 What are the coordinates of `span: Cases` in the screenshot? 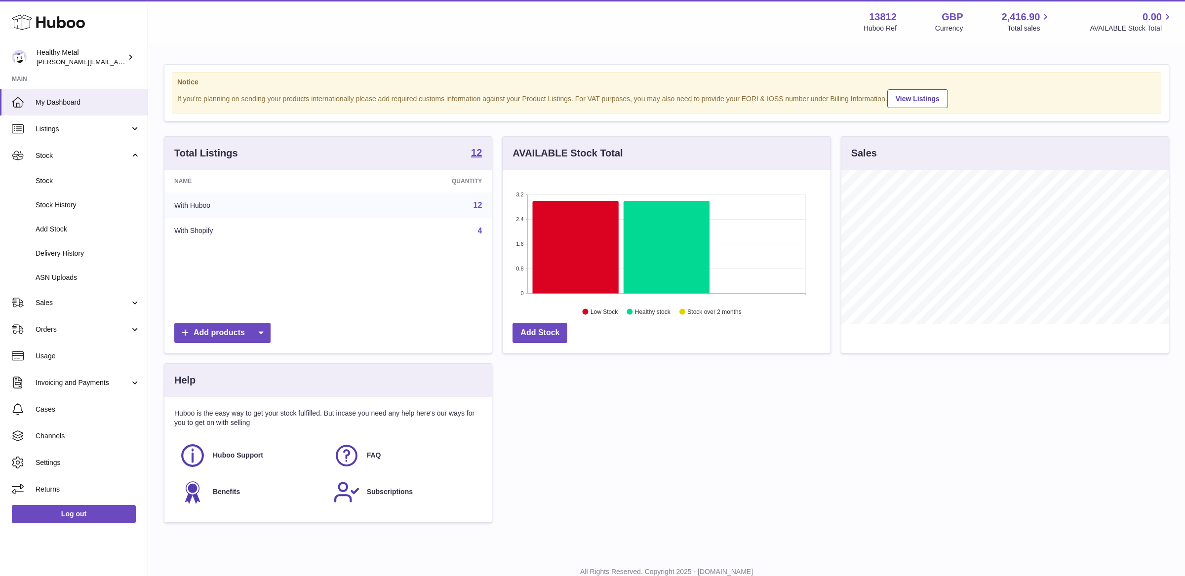 It's located at (88, 409).